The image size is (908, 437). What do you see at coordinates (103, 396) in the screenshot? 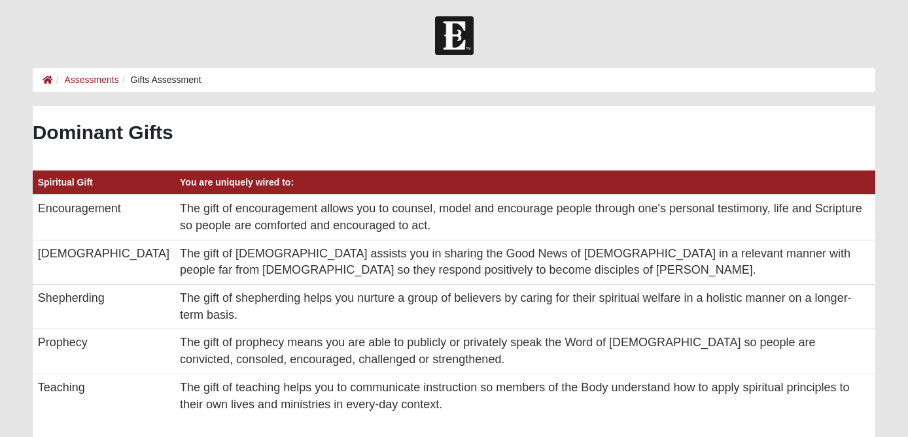
I see `td: Teaching` at bounding box center [103, 396].